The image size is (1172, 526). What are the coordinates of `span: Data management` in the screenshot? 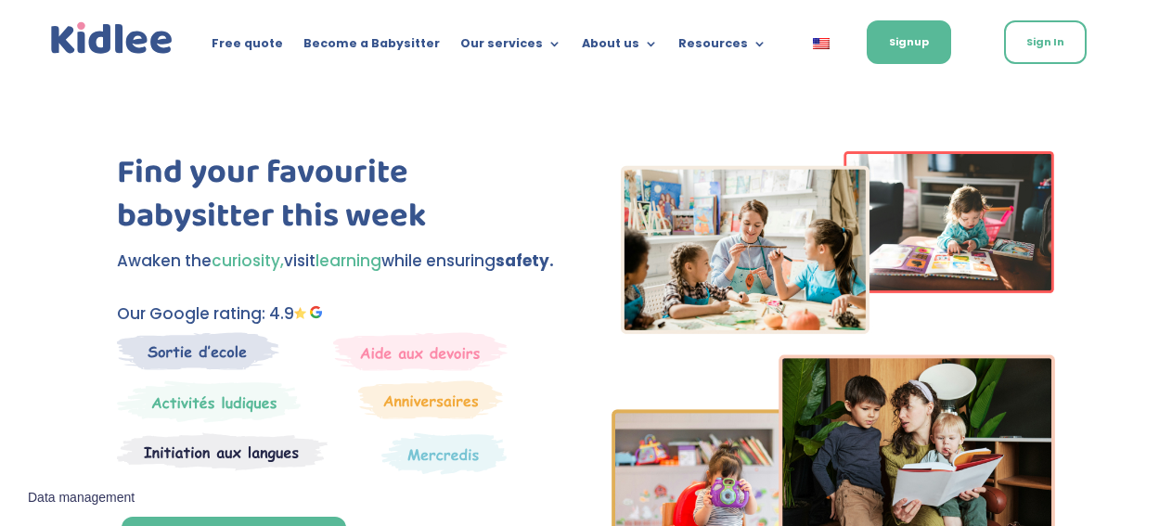 It's located at (81, 498).